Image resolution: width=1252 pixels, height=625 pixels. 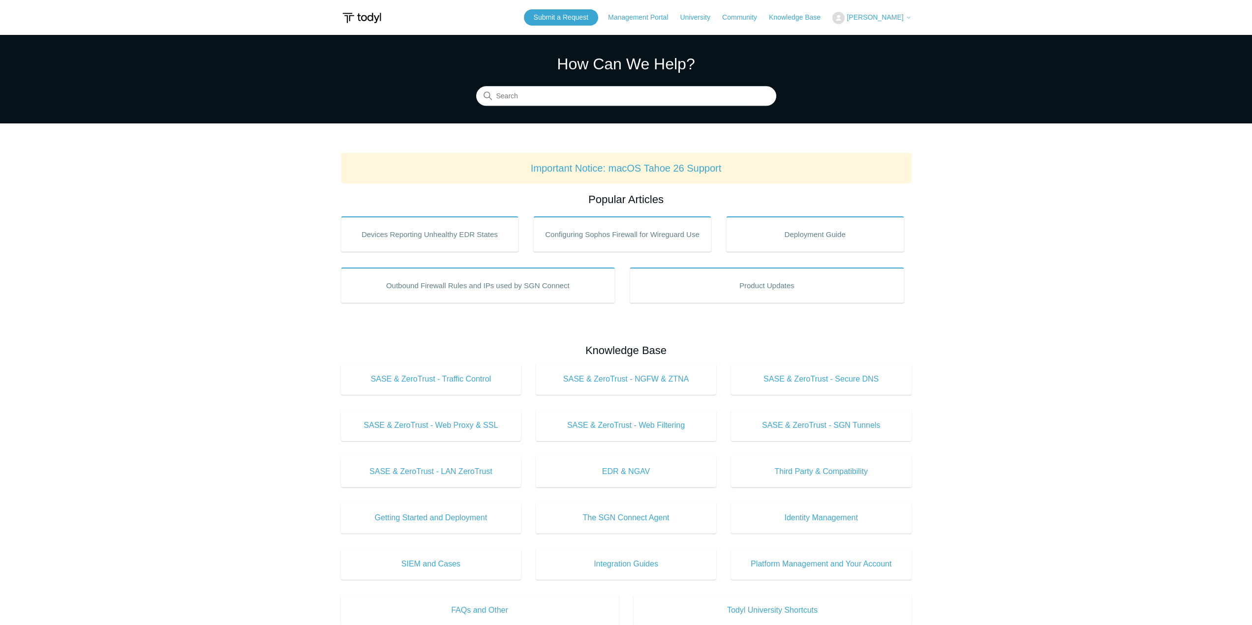 I want to click on a: Identity Management, so click(x=821, y=518).